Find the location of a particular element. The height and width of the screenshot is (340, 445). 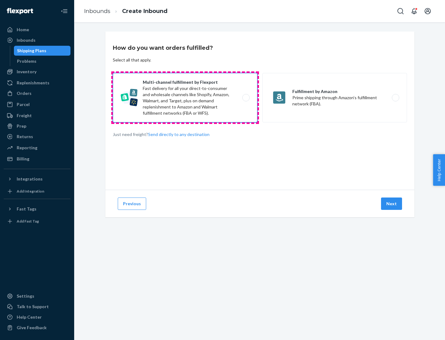

div: Orders is located at coordinates (24, 93).